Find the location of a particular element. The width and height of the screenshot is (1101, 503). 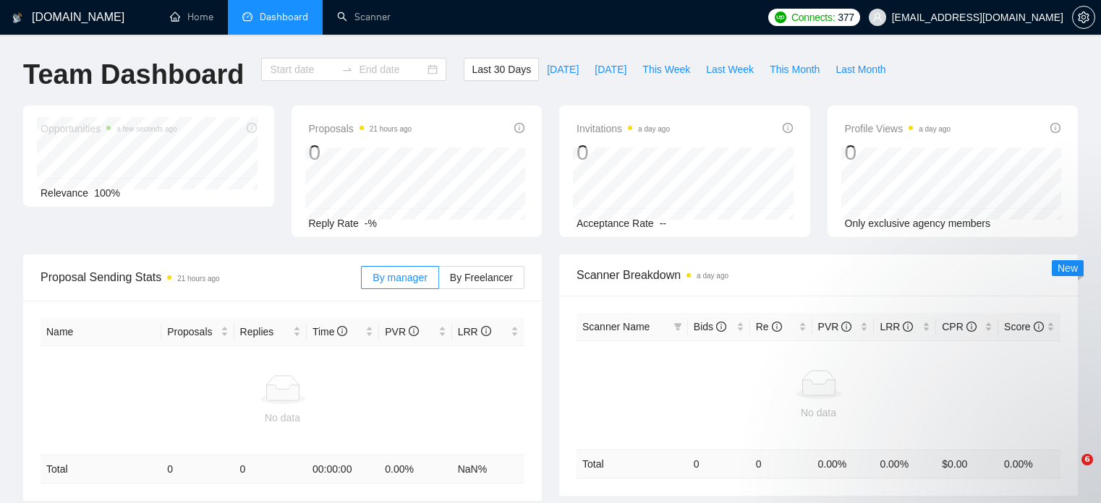

button: This Week is located at coordinates (666, 69).